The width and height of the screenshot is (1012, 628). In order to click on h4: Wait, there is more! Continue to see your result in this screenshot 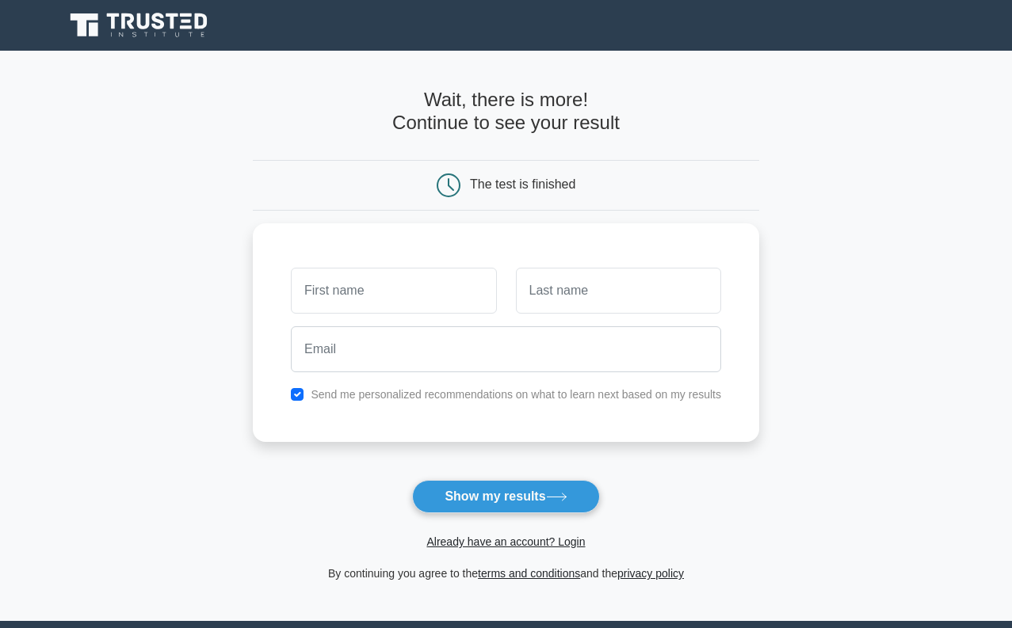, I will do `click(506, 112)`.